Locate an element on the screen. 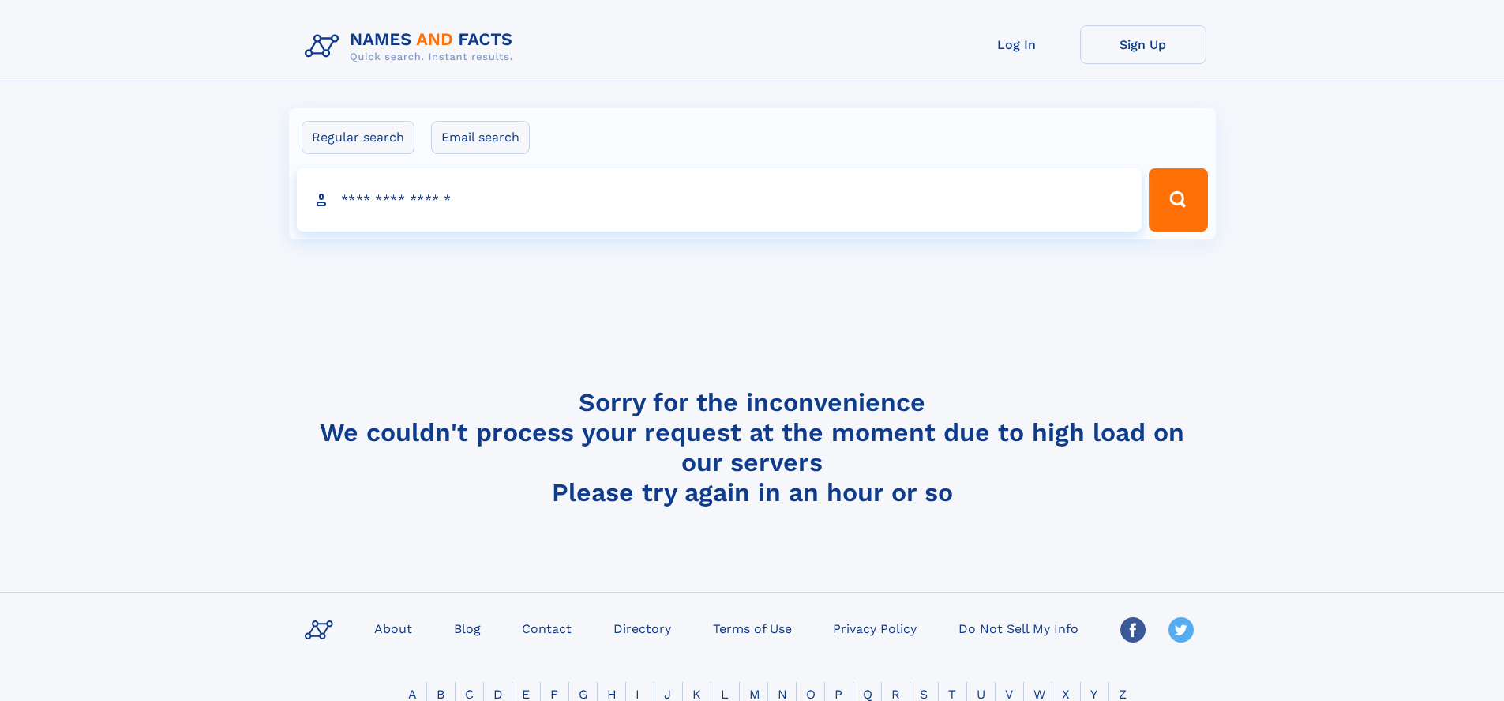 This screenshot has width=1504, height=701. a: Terms of Use is located at coordinates (753, 627).